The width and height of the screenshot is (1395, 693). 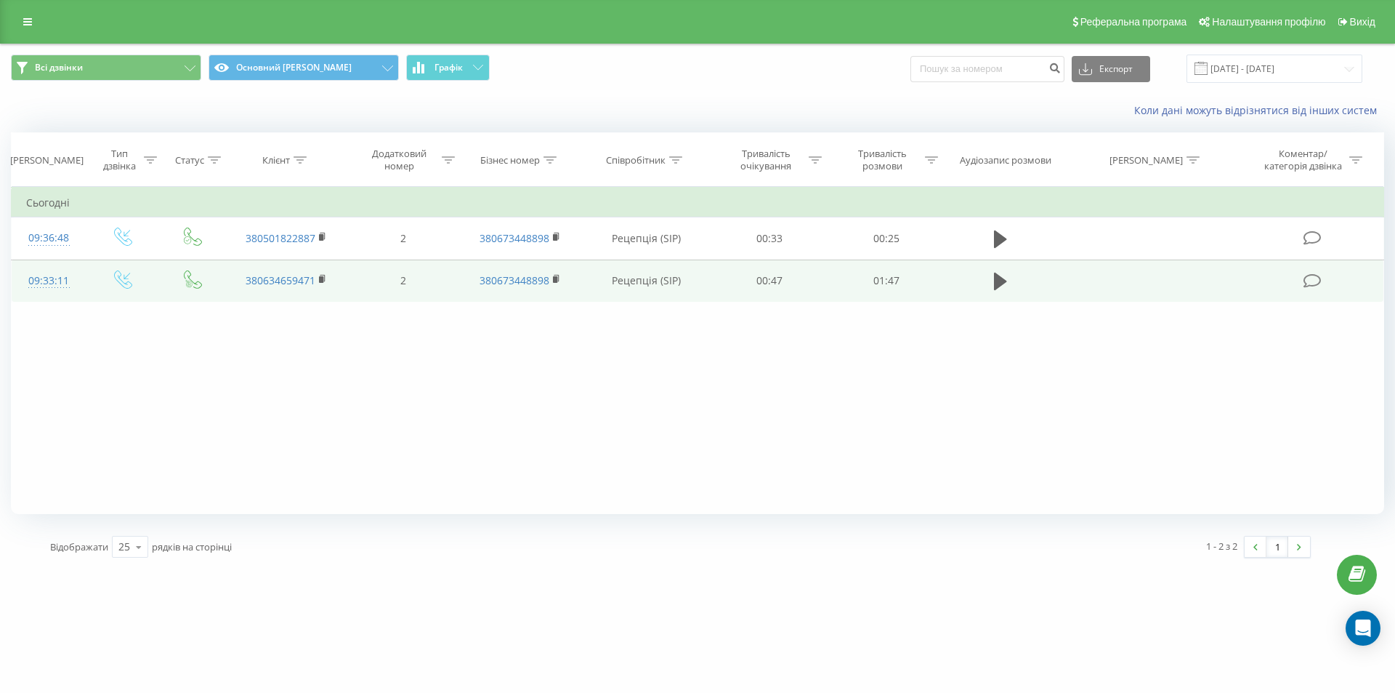 I want to click on span: Вихід, so click(x=1363, y=22).